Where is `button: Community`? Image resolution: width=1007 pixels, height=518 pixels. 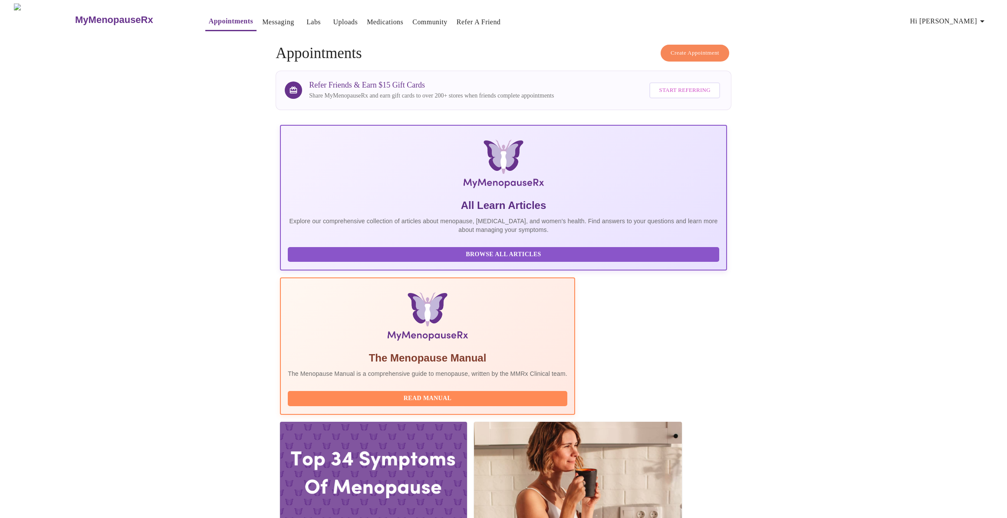
button: Community is located at coordinates (430, 22).